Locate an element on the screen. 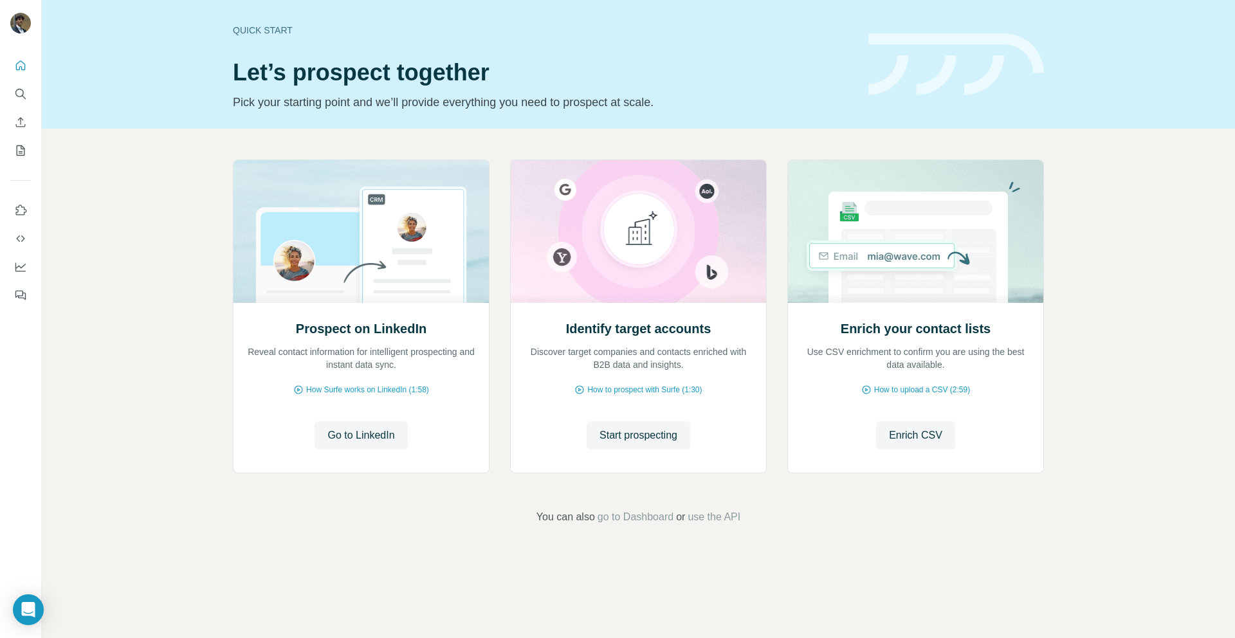 The width and height of the screenshot is (1235, 638). button: Go to LinkedIn is located at coordinates (361, 435).